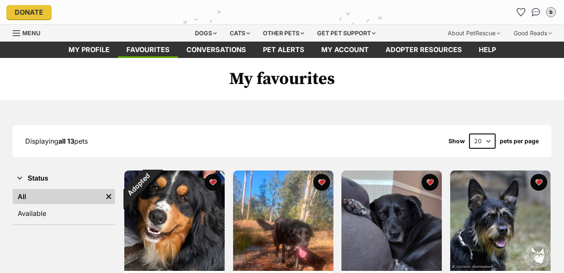  Describe the element at coordinates (283, 221) in the screenshot. I see `img: Rex` at that location.